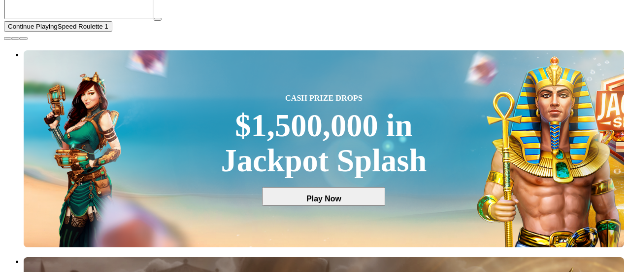 The height and width of the screenshot is (272, 628). What do you see at coordinates (158, 19) in the screenshot?
I see `button: play icon` at bounding box center [158, 19].